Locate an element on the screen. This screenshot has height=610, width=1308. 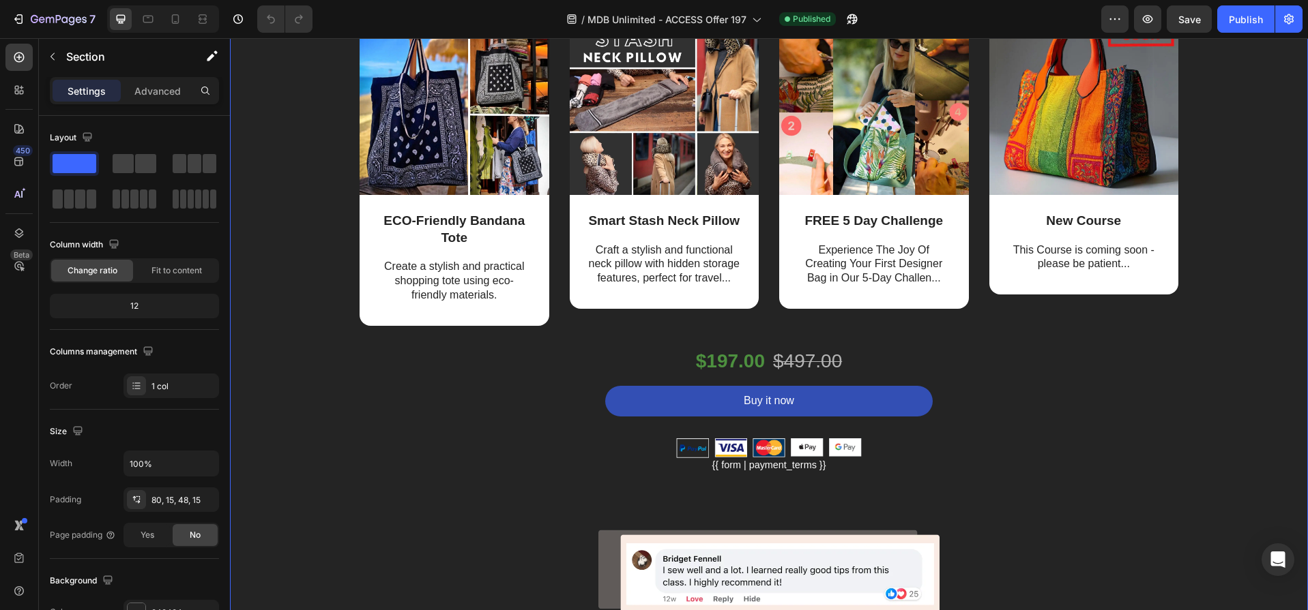
p: Create a stylish and practical shopping tote using eco-friendly materials. is located at coordinates (224, 243).